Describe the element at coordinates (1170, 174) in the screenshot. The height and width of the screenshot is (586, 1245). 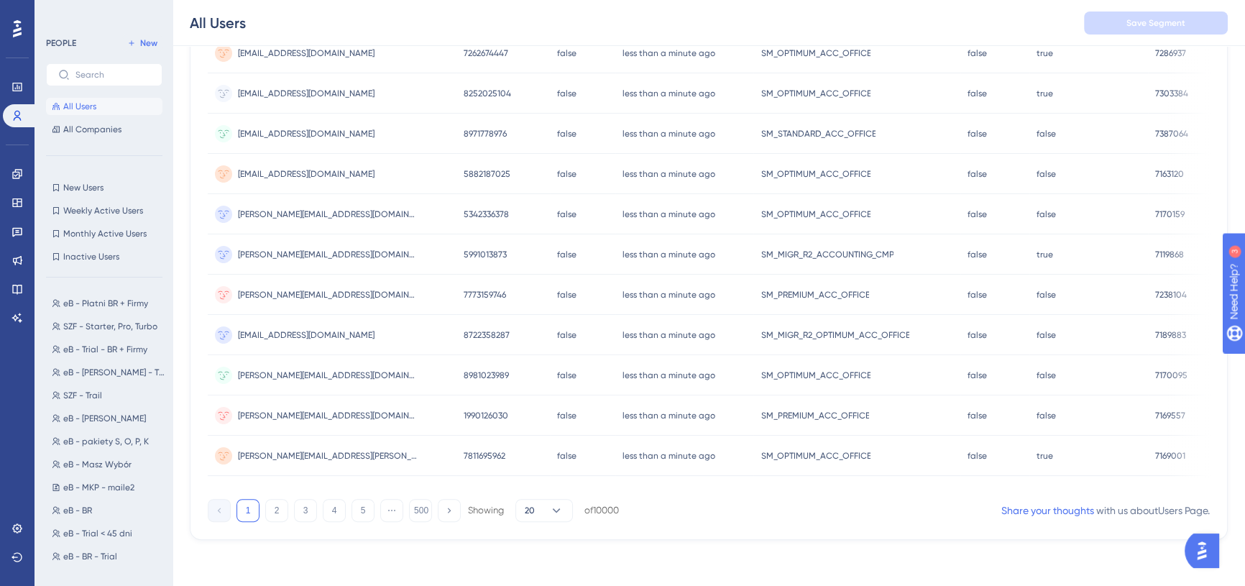
I see `span: 7163120` at that location.